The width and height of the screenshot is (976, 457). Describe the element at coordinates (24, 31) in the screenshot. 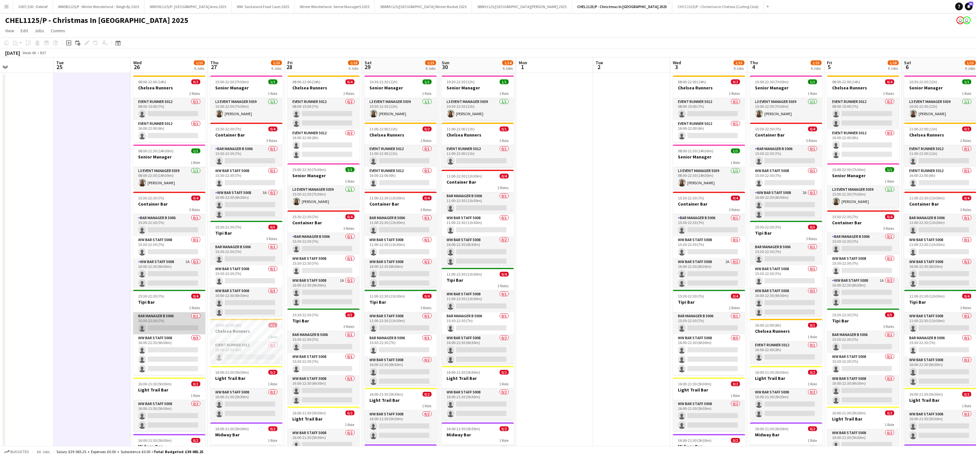

I see `span: Edit` at that location.